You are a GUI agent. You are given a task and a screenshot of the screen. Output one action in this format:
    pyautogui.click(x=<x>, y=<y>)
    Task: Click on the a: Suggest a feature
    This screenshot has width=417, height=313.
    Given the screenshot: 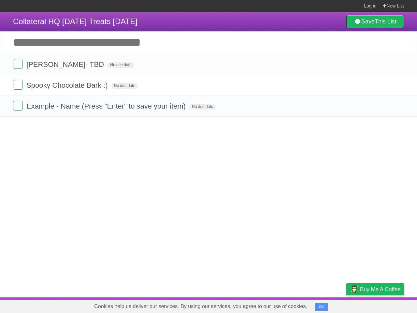 What is the action you would take?
    pyautogui.click(x=384, y=305)
    